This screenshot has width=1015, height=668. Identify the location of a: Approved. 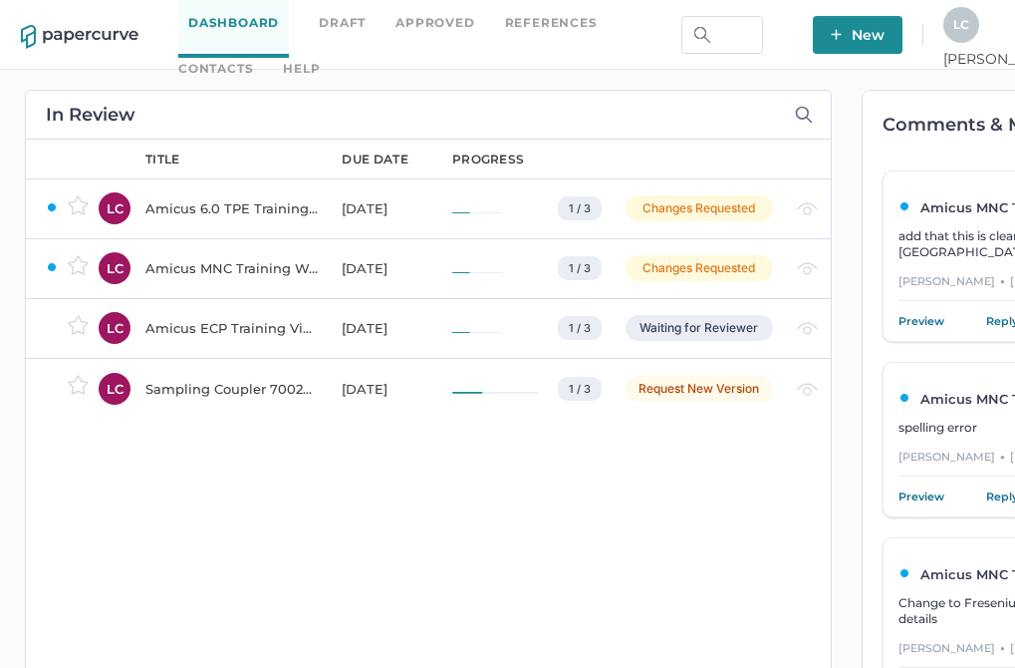
(434, 23).